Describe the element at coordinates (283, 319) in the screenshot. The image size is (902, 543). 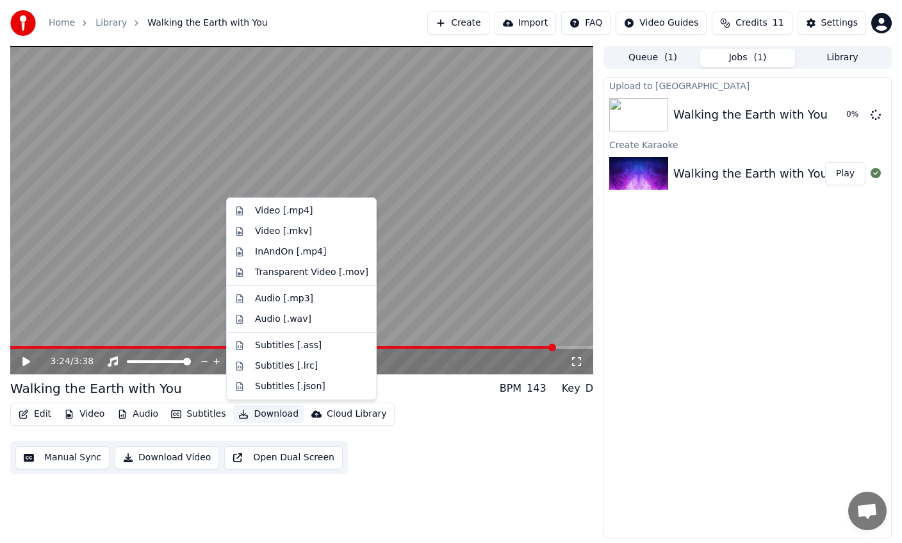
I see `div: Audio [.wav]` at that location.